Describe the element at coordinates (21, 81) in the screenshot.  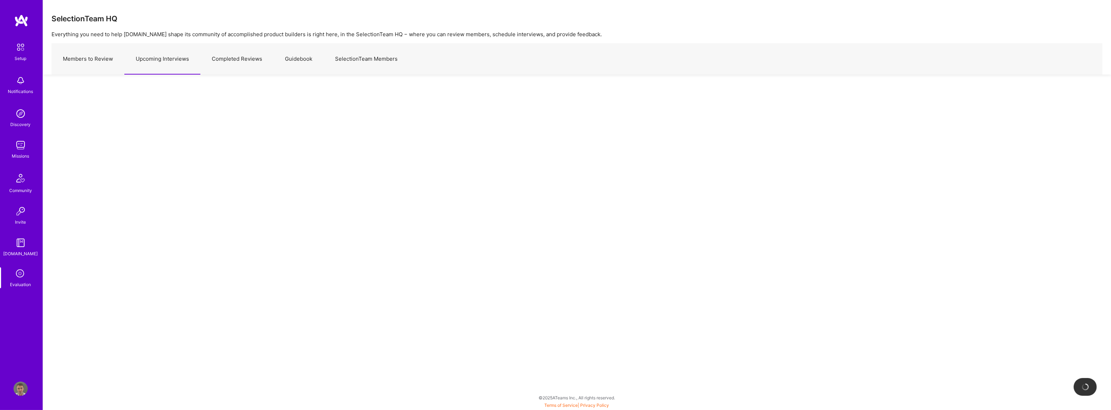
I see `img: bell` at that location.